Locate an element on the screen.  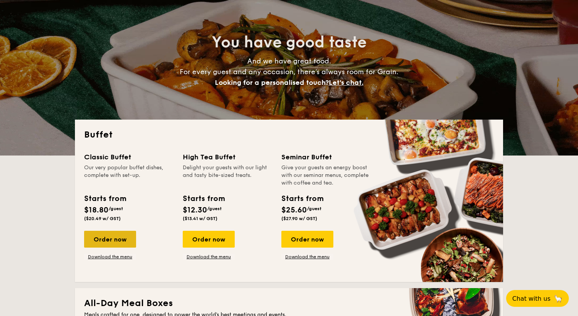
span: ($13.41 w/ GST) is located at coordinates (200, 219).